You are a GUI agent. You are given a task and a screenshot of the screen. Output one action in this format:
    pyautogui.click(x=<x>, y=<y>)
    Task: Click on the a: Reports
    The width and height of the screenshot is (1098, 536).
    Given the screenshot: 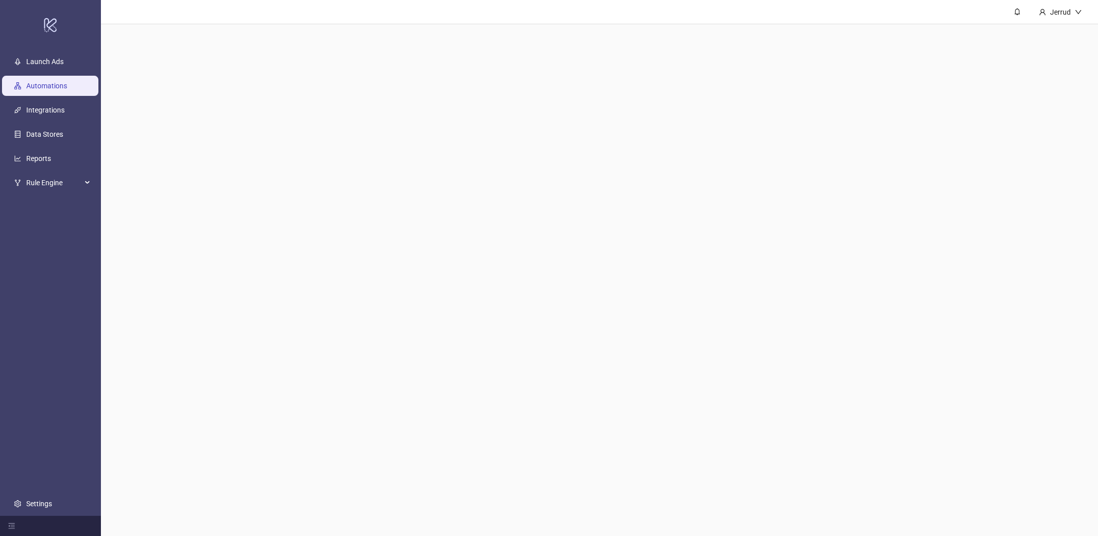 What is the action you would take?
    pyautogui.click(x=38, y=158)
    